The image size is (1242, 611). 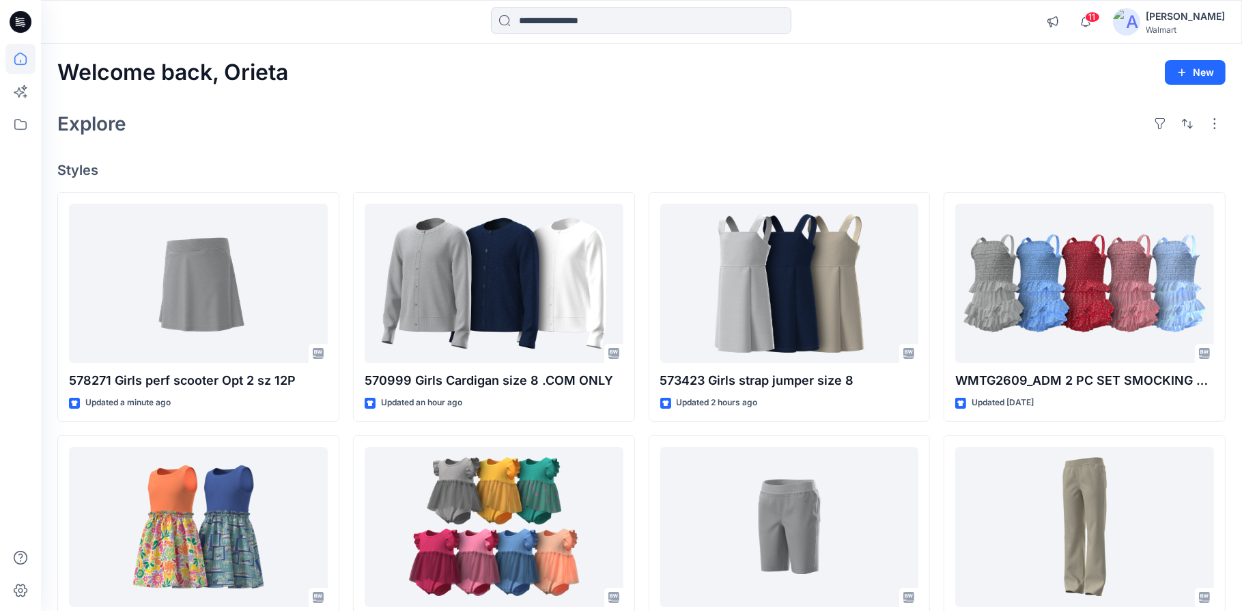 I want to click on h4: Styles, so click(x=641, y=170).